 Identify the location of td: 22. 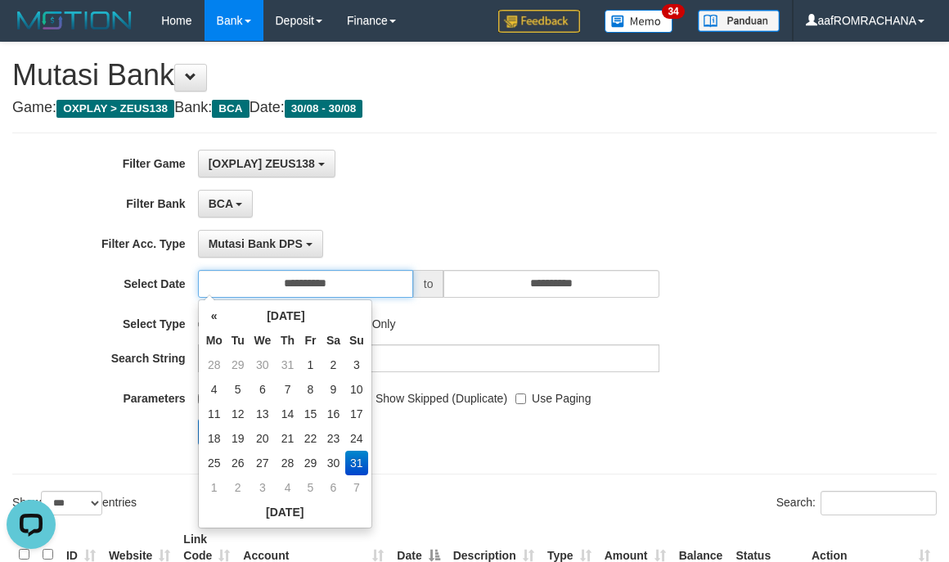
(310, 438).